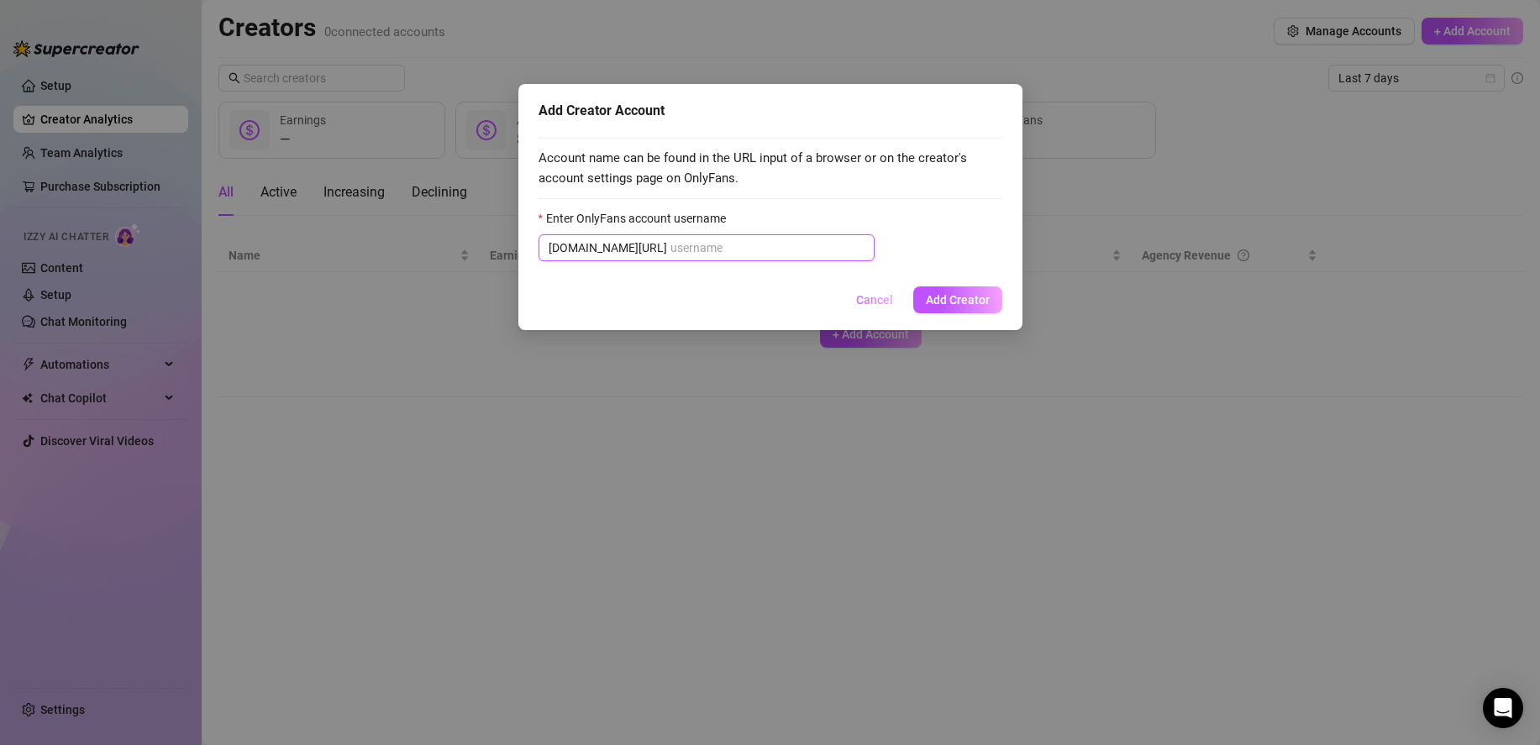 Image resolution: width=1540 pixels, height=745 pixels. Describe the element at coordinates (958, 300) in the screenshot. I see `span: Add Creator` at that location.